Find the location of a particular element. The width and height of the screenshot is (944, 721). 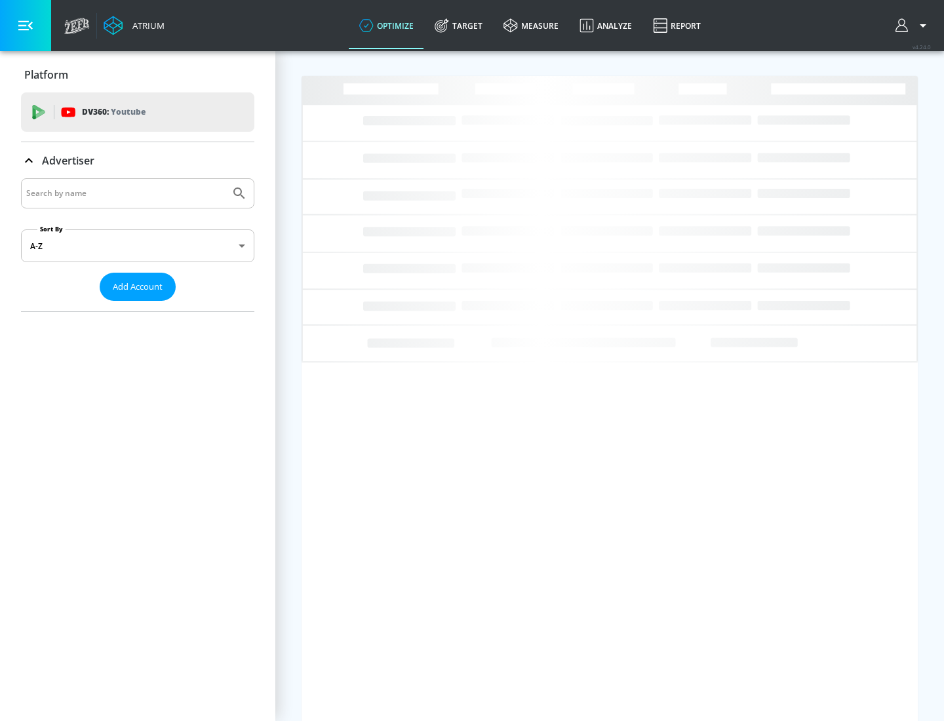

span: v 4.24.0 is located at coordinates (922, 47).